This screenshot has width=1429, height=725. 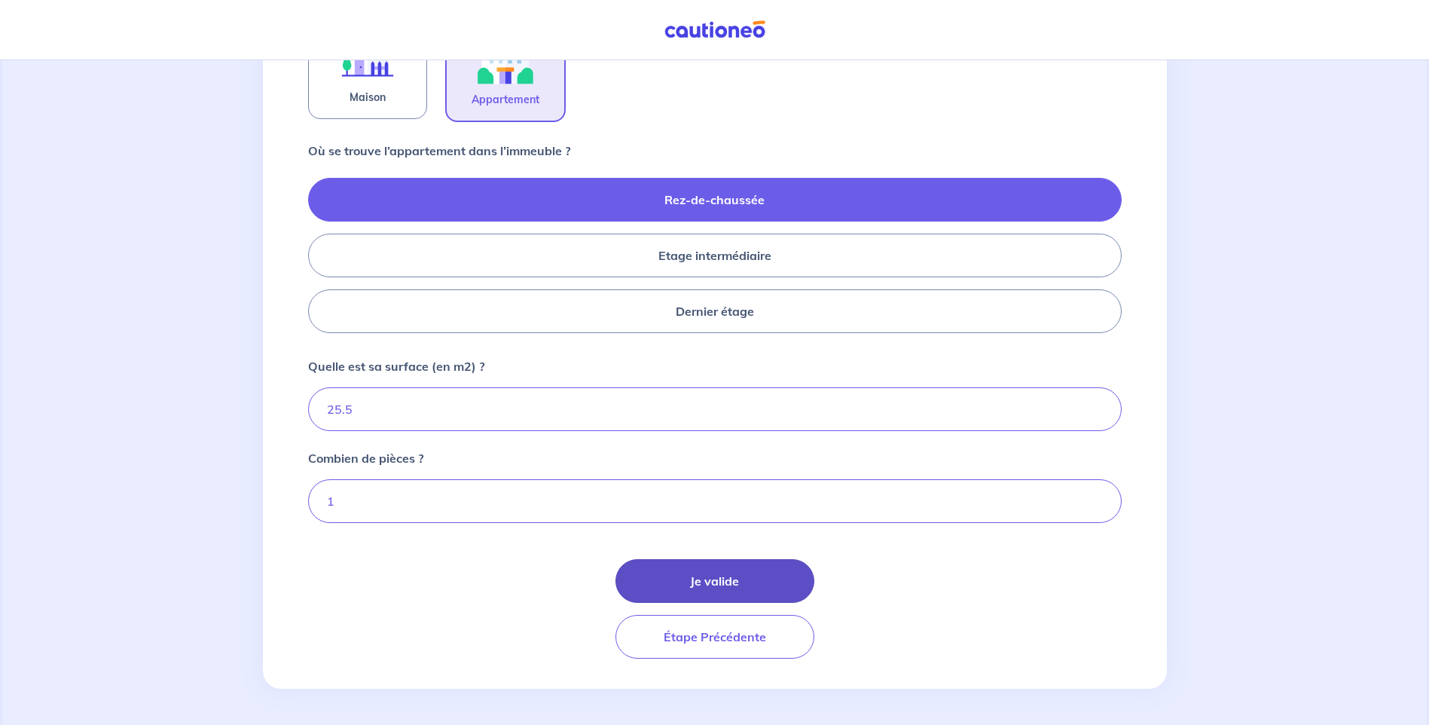 I want to click on button: Je valide, so click(x=715, y=581).